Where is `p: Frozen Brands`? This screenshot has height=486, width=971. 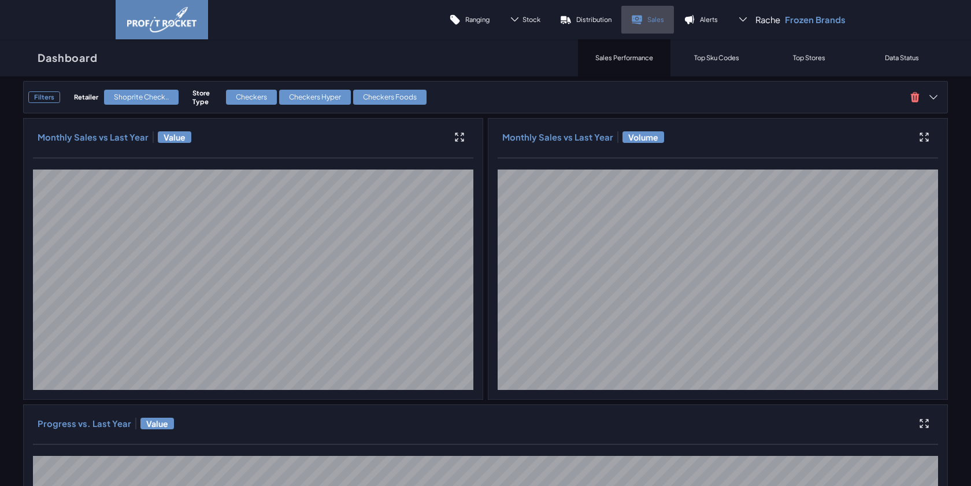
p: Frozen Brands is located at coordinates (815, 20).